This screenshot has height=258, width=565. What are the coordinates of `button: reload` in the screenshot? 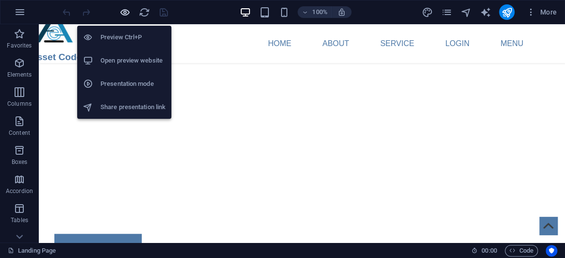 It's located at (144, 12).